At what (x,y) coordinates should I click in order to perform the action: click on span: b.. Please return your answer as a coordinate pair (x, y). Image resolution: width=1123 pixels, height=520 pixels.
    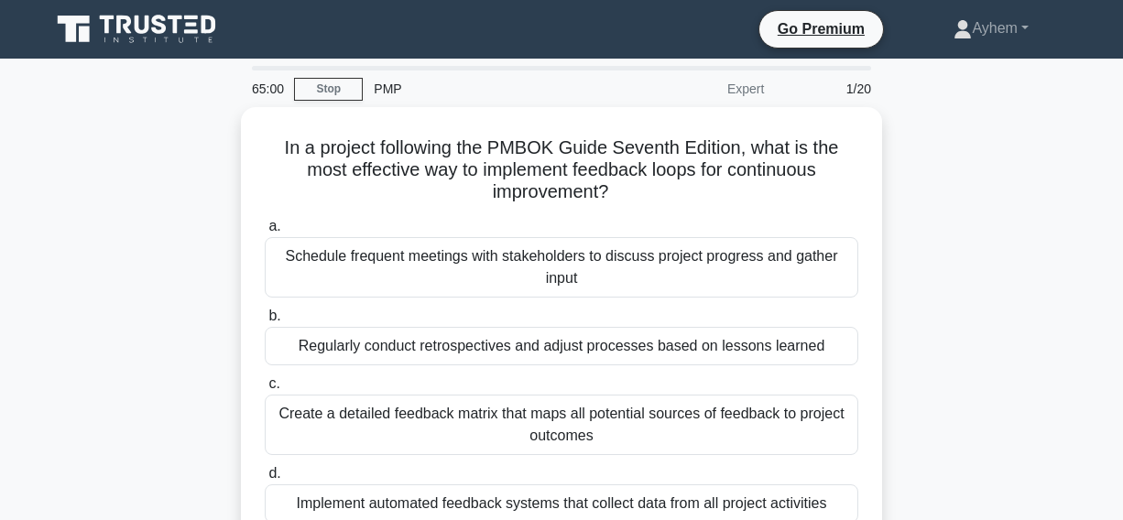
    Looking at the image, I should click on (274, 315).